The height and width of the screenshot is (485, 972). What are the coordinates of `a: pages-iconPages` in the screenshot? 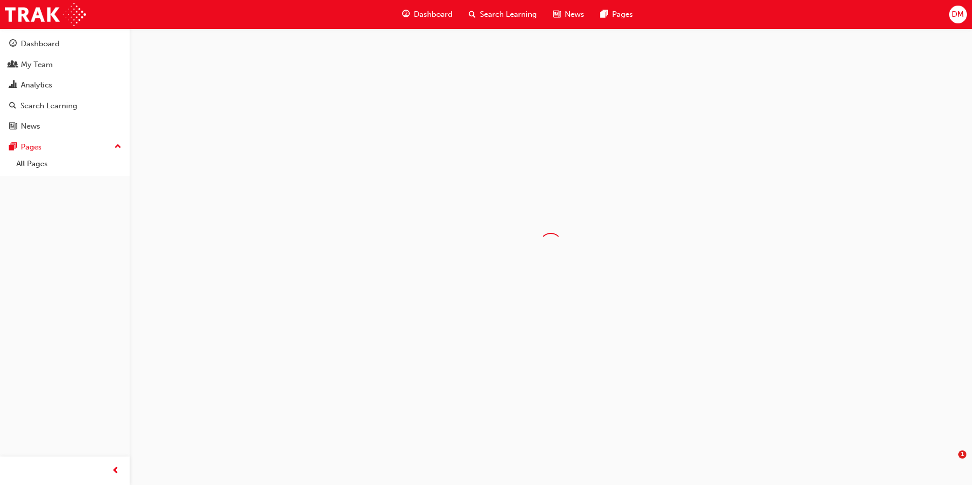 It's located at (617, 14).